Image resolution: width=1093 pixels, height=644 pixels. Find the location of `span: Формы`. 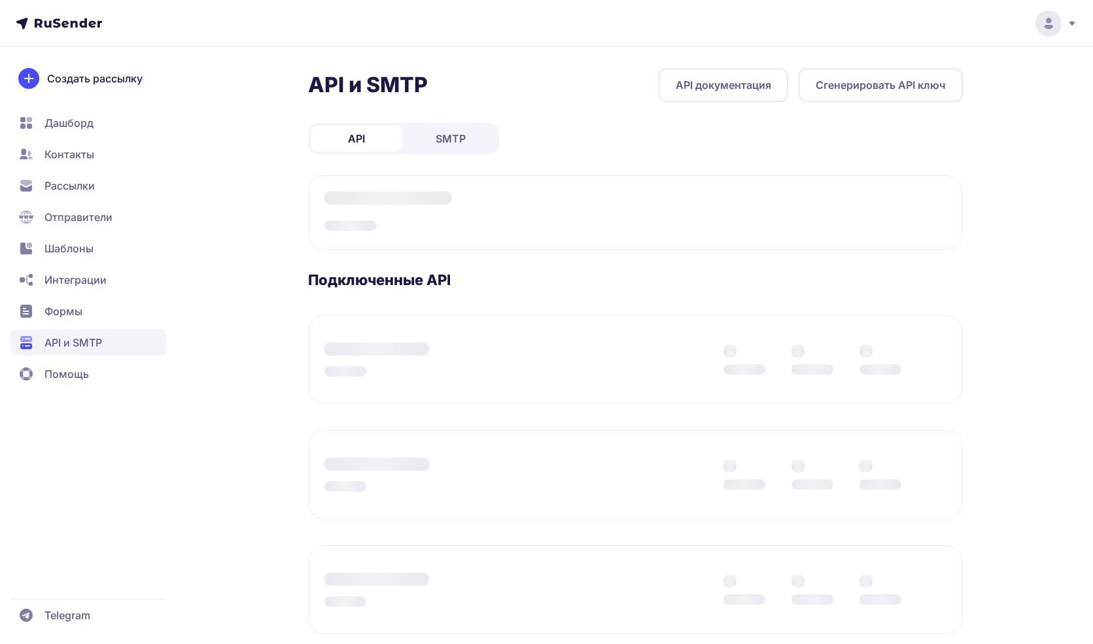

span: Формы is located at coordinates (63, 311).